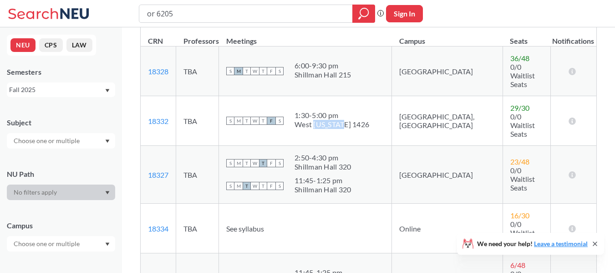 This screenshot has height=273, width=615. Describe the element at coordinates (364, 14) in the screenshot. I see `div: magnifying glass` at that location.